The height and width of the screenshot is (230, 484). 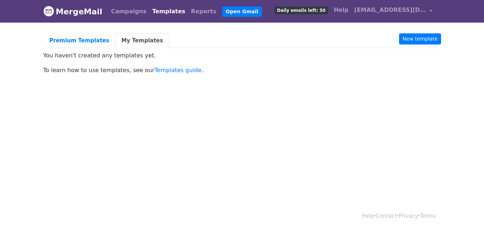 What do you see at coordinates (242, 55) in the screenshot?
I see `p: You haven't created any templates yet.` at bounding box center [242, 55].